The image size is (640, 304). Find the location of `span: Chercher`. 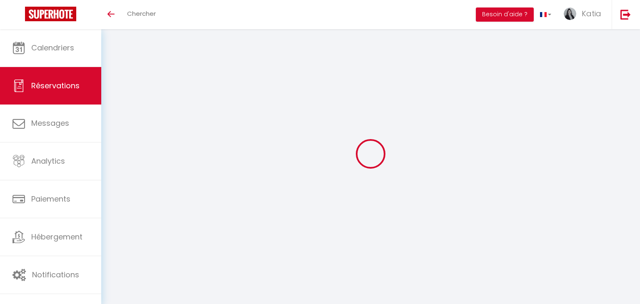

span: Chercher is located at coordinates (141, 13).